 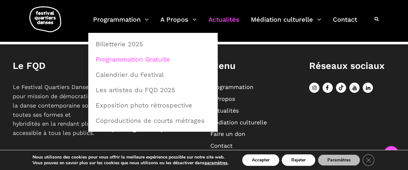 I want to click on a: Billetterie 2025, so click(x=153, y=44).